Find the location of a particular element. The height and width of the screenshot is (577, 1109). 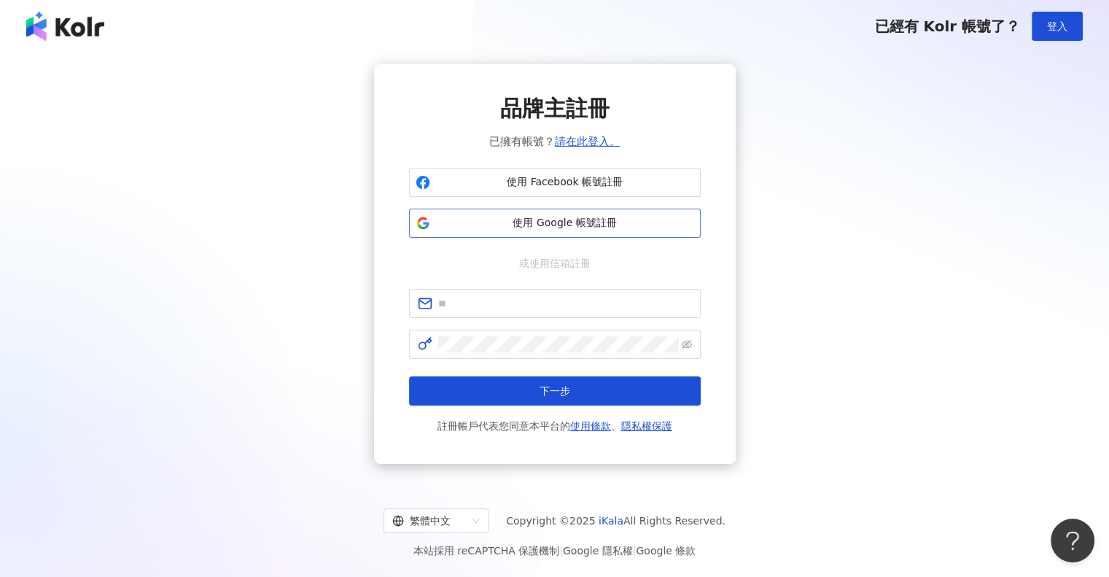

span: Copyright © 2025 All Rights Reserved. is located at coordinates (615, 521).